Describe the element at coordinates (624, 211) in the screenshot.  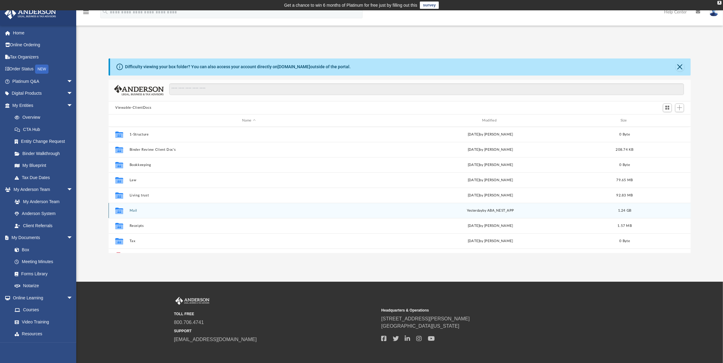
I see `span: 1.24 GB` at that location.